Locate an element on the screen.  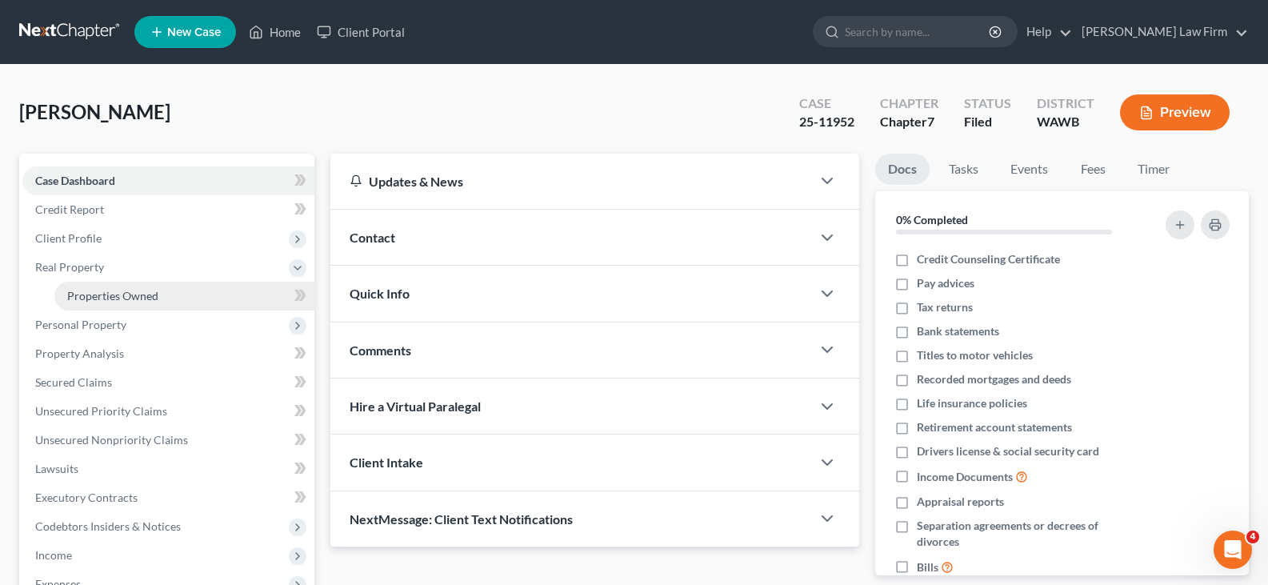
a: Lawsuits is located at coordinates (168, 469).